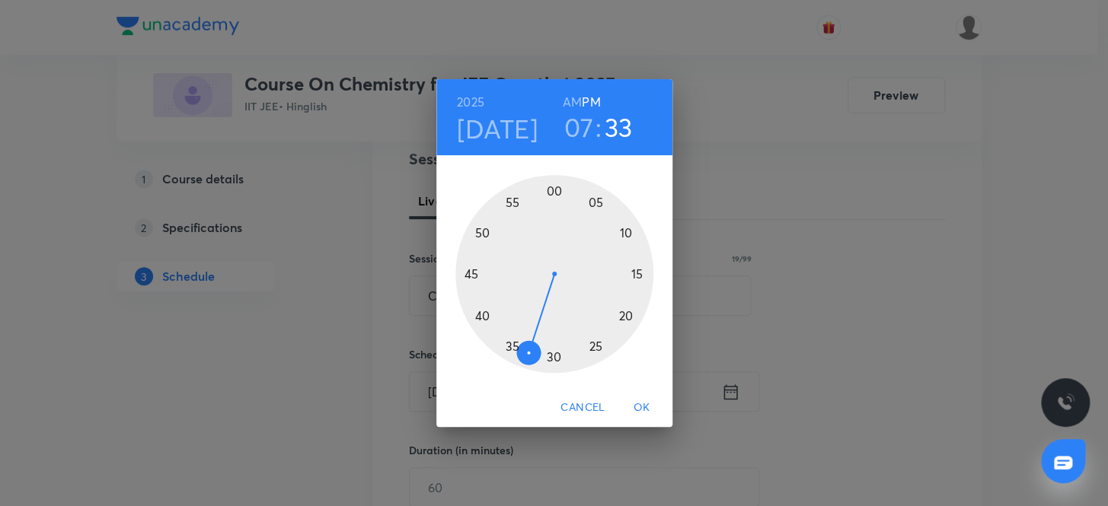 Image resolution: width=1108 pixels, height=506 pixels. What do you see at coordinates (642, 407) in the screenshot?
I see `span: OK` at bounding box center [642, 407].